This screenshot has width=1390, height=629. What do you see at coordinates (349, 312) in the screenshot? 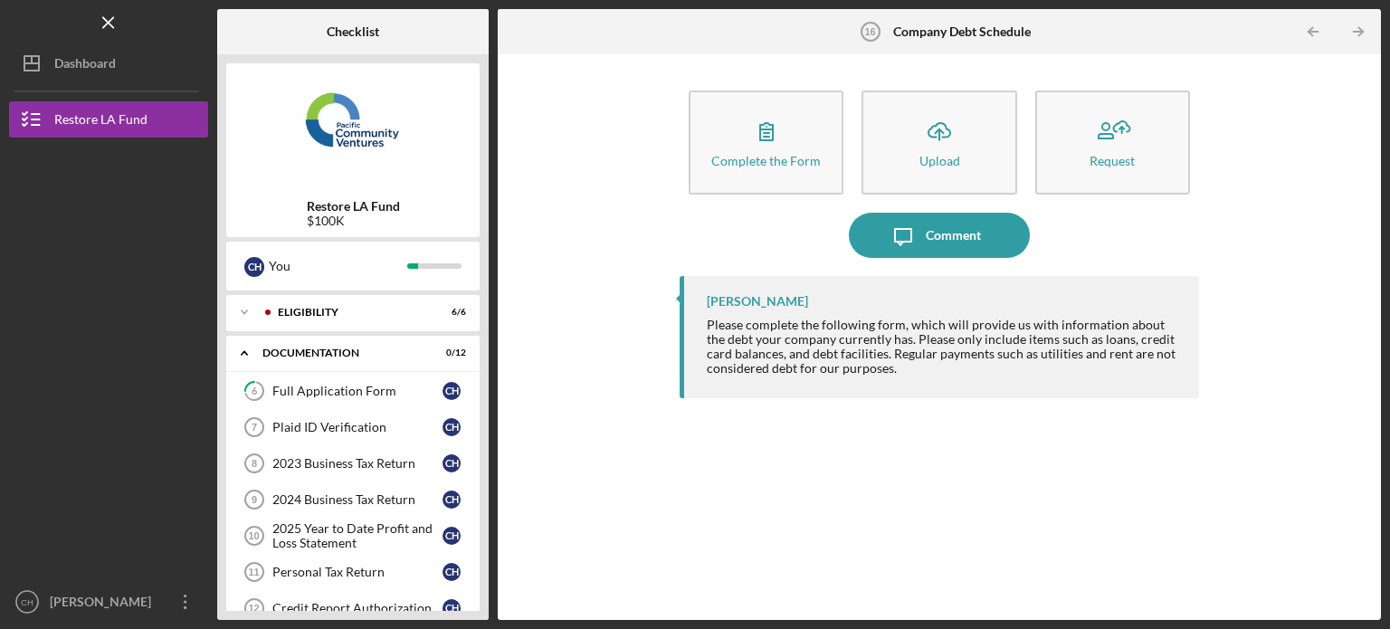
I see `div: Eligibility` at bounding box center [349, 312].